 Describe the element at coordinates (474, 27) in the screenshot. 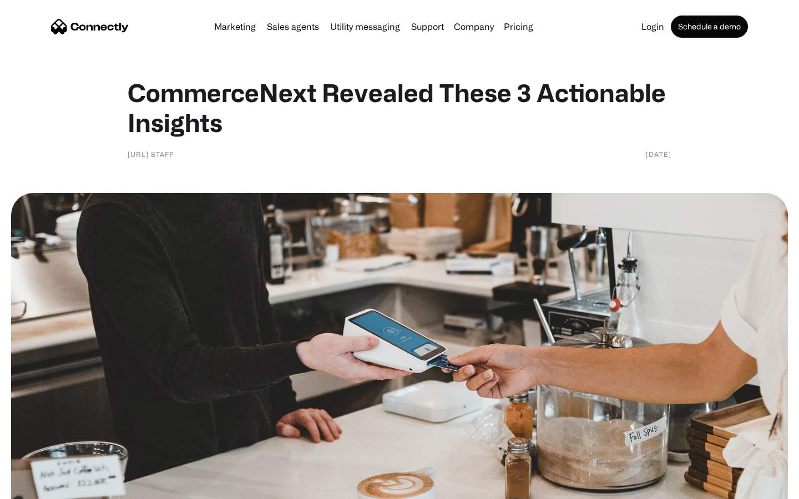

I see `div: Company` at that location.